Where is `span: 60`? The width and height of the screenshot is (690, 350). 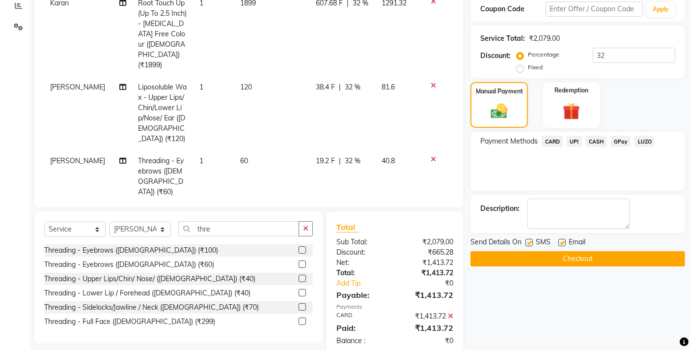 span: 60 is located at coordinates (244, 161).